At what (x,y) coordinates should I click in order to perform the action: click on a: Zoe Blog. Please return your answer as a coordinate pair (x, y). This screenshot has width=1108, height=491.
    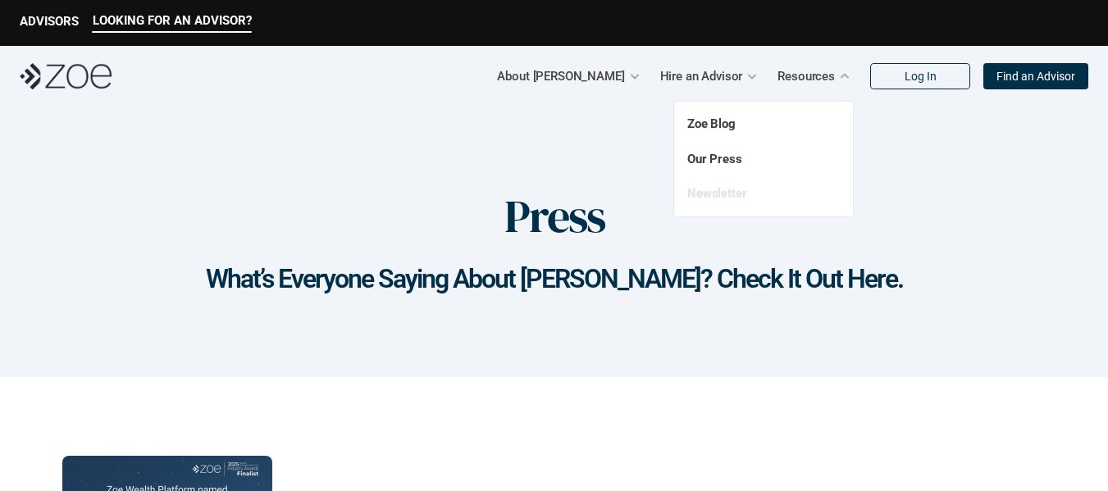
    Looking at the image, I should click on (711, 124).